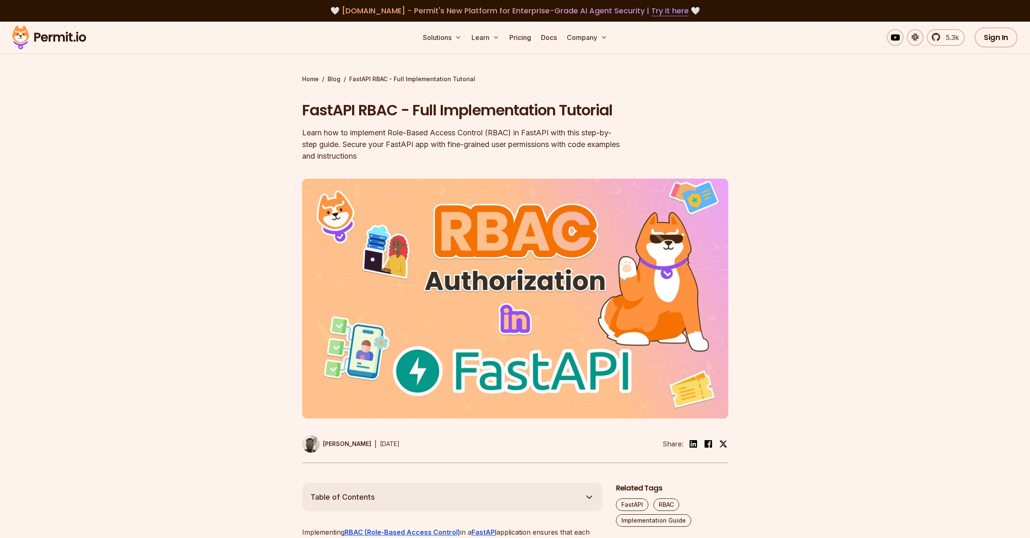  What do you see at coordinates (949, 37) in the screenshot?
I see `span: 5.3k` at bounding box center [949, 37].